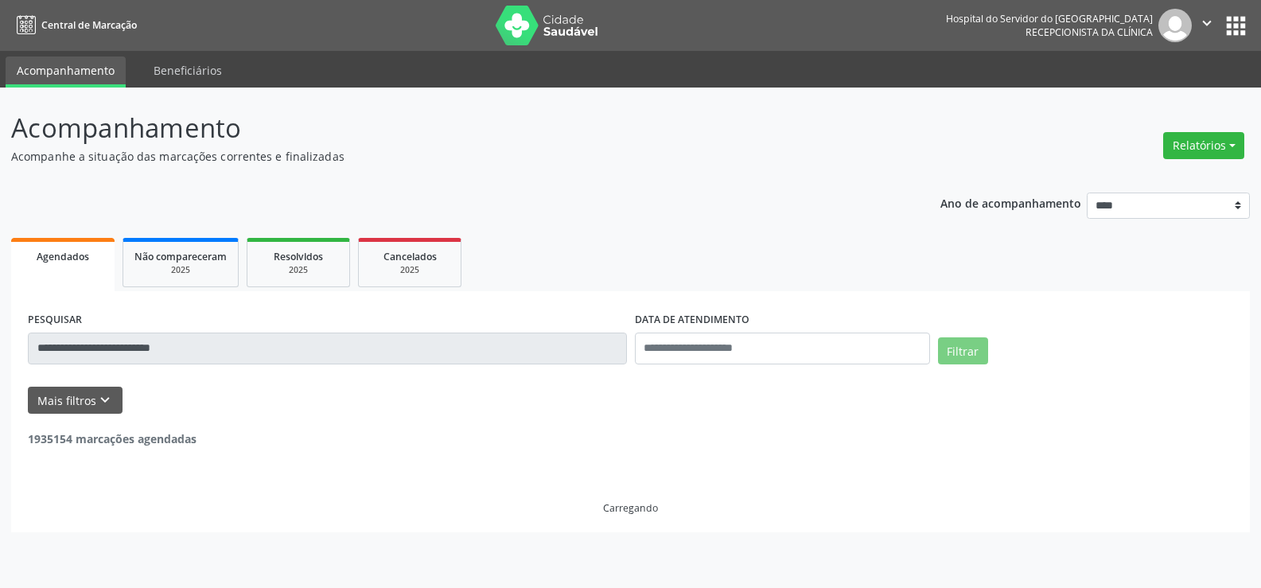 Image resolution: width=1261 pixels, height=588 pixels. What do you see at coordinates (181, 256) in the screenshot?
I see `span: Não compareceram` at bounding box center [181, 256].